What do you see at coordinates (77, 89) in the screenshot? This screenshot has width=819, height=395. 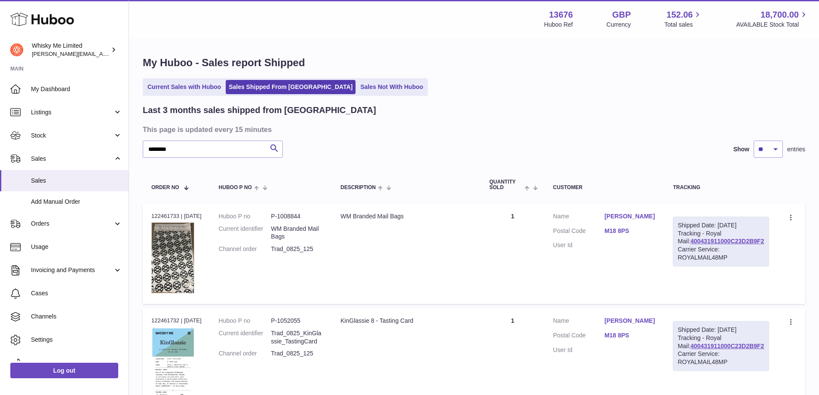 I see `span: My Dashboard` at bounding box center [77, 89].